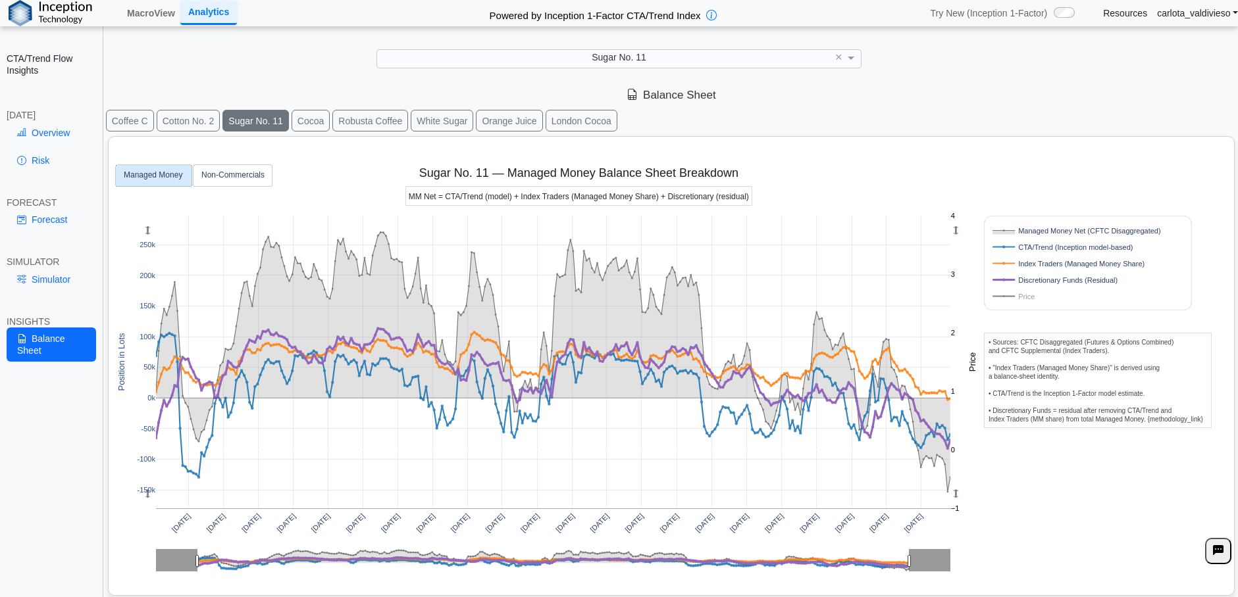 Image resolution: width=1238 pixels, height=597 pixels. Describe the element at coordinates (188, 120) in the screenshot. I see `button: Cotton No. 2` at that location.